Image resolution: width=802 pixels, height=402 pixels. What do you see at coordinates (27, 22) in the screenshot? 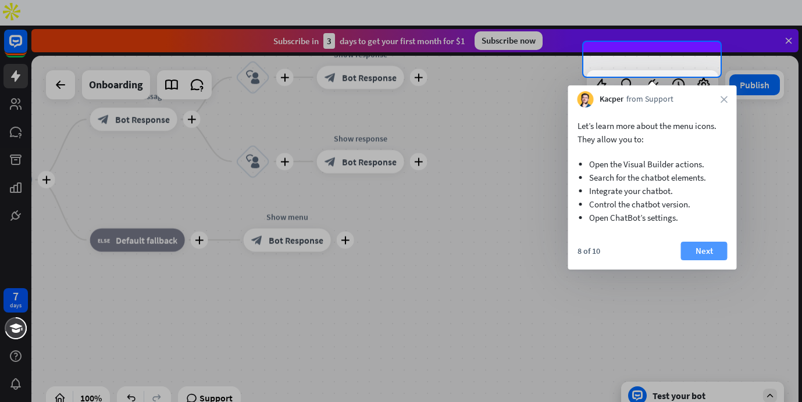
I see `button: Open LiveChat chat widget` at bounding box center [27, 22].